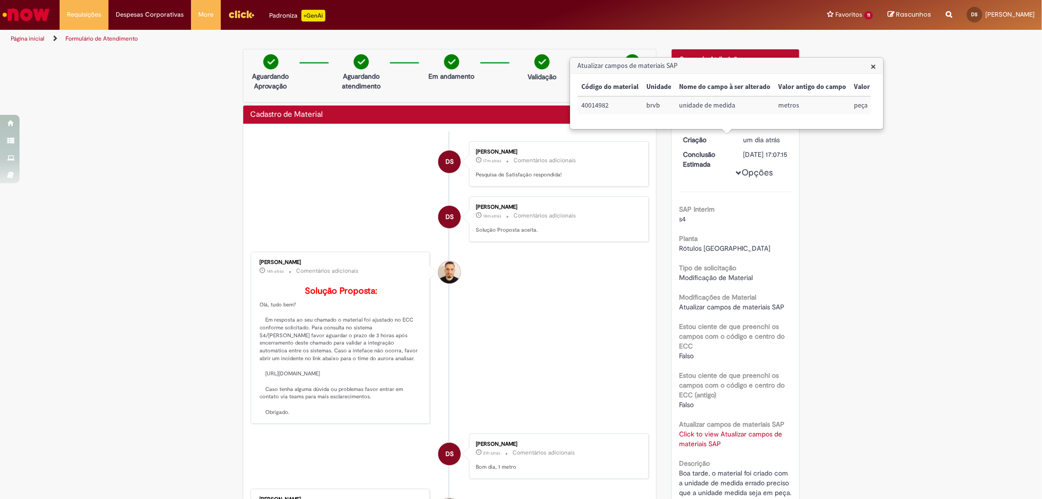 The width and height of the screenshot is (1042, 499). Describe the element at coordinates (271, 81) in the screenshot. I see `p: Aguardando Aprovação` at that location.